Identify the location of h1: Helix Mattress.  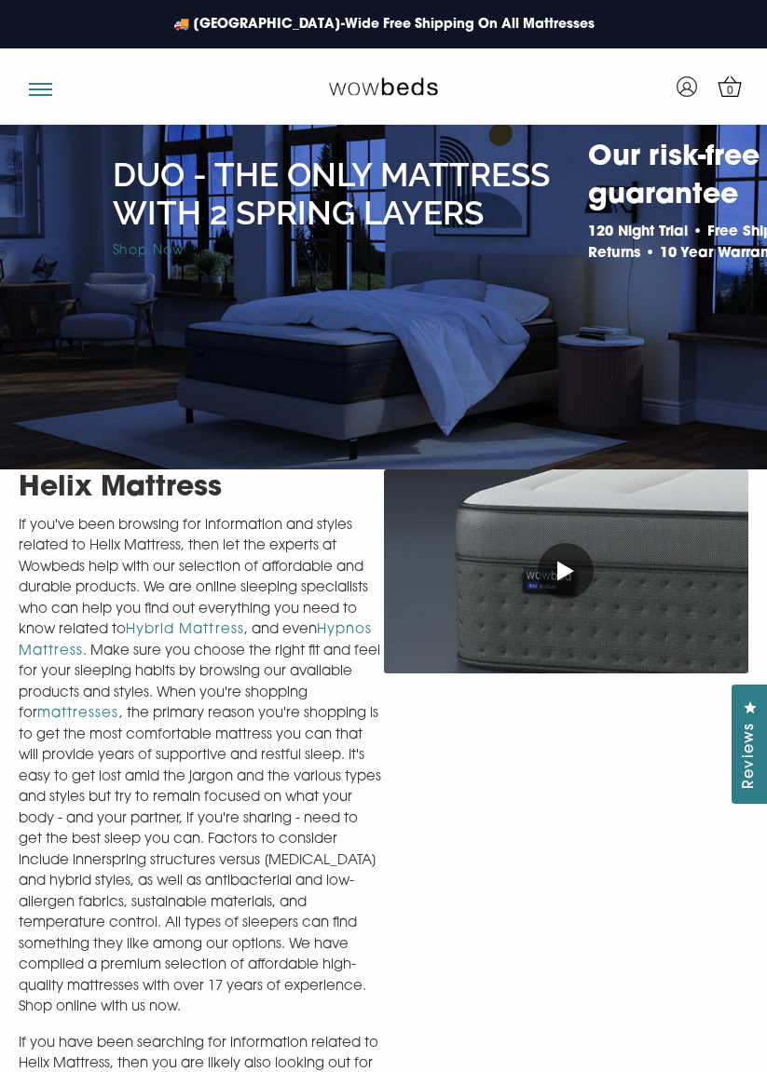
(201, 489).